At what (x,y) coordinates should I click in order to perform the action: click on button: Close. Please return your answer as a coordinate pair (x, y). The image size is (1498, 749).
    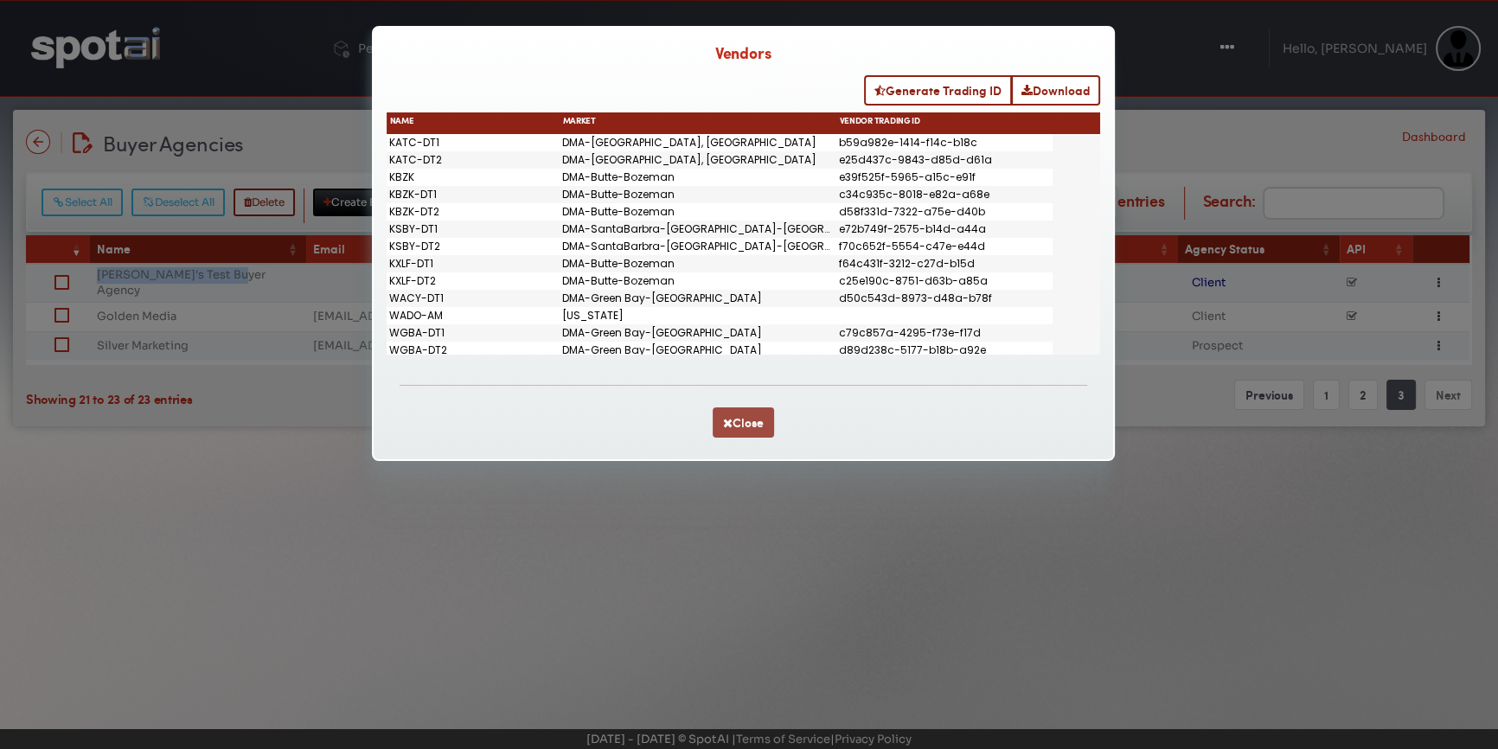
    Looking at the image, I should click on (743, 422).